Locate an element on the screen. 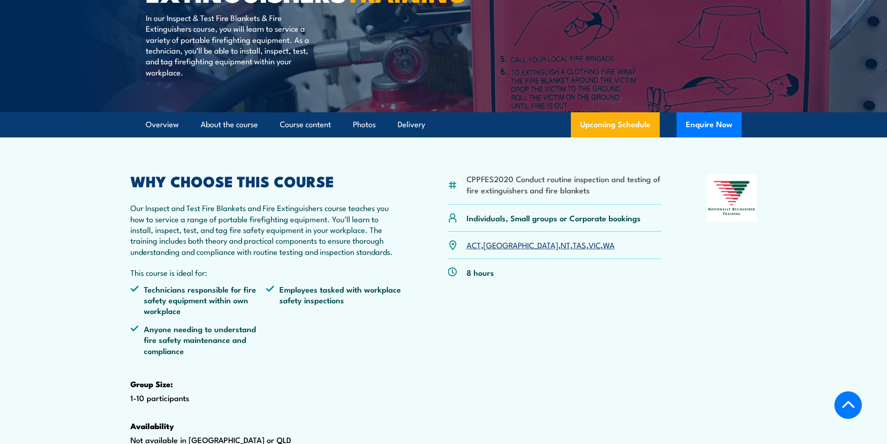  a: NT is located at coordinates (566, 245).